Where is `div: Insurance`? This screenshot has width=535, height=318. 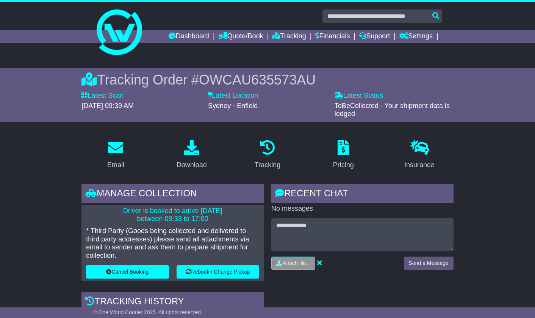 div: Insurance is located at coordinates (419, 165).